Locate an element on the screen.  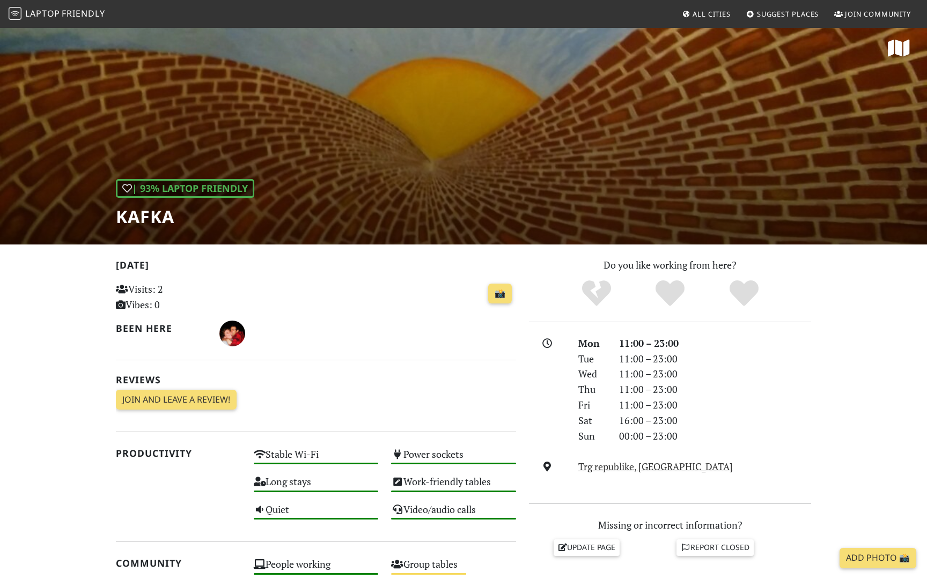
a: Join and leave a review! is located at coordinates (176, 400).